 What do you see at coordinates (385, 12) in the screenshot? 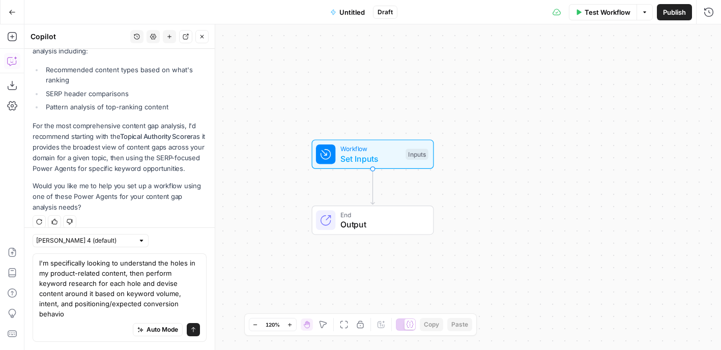
I see `span: Draft` at bounding box center [385, 12].